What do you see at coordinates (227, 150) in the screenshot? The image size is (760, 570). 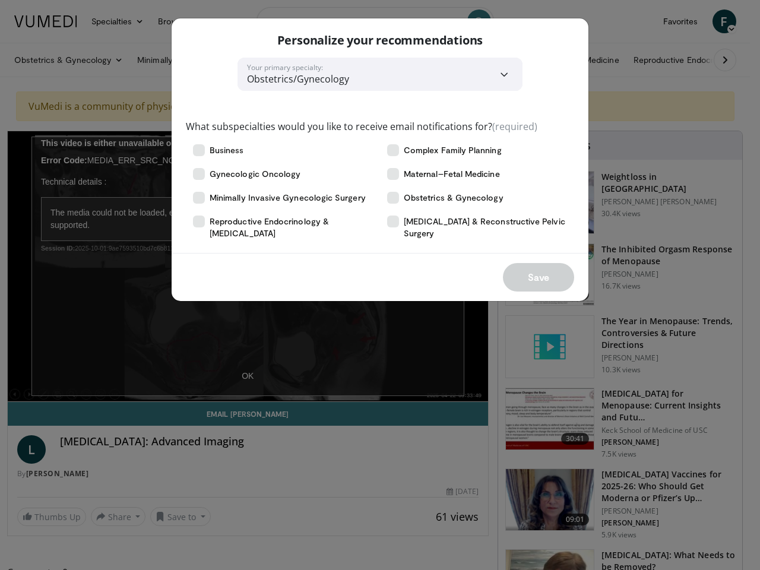 I see `span: Business` at bounding box center [227, 150].